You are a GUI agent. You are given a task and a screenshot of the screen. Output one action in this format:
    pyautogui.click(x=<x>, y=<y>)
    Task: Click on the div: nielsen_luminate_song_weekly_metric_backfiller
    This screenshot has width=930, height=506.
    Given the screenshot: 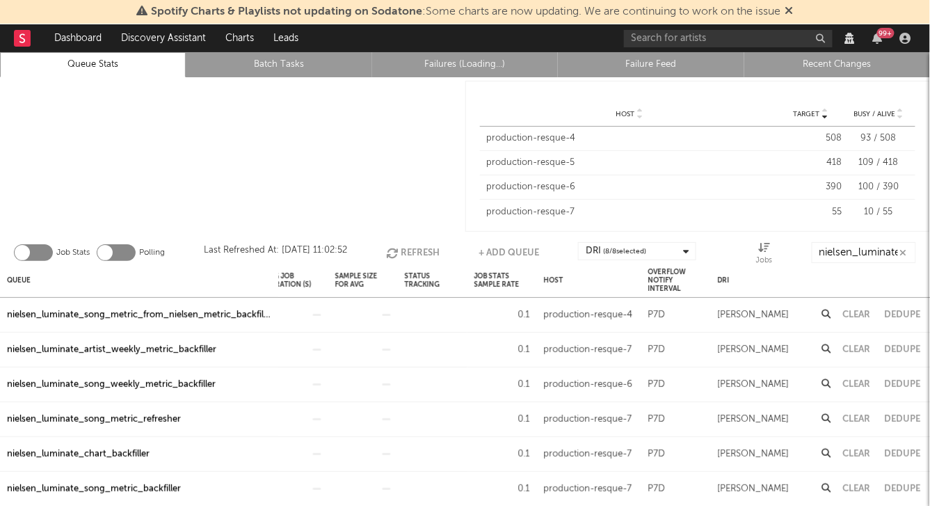 What is the action you would take?
    pyautogui.click(x=111, y=385)
    